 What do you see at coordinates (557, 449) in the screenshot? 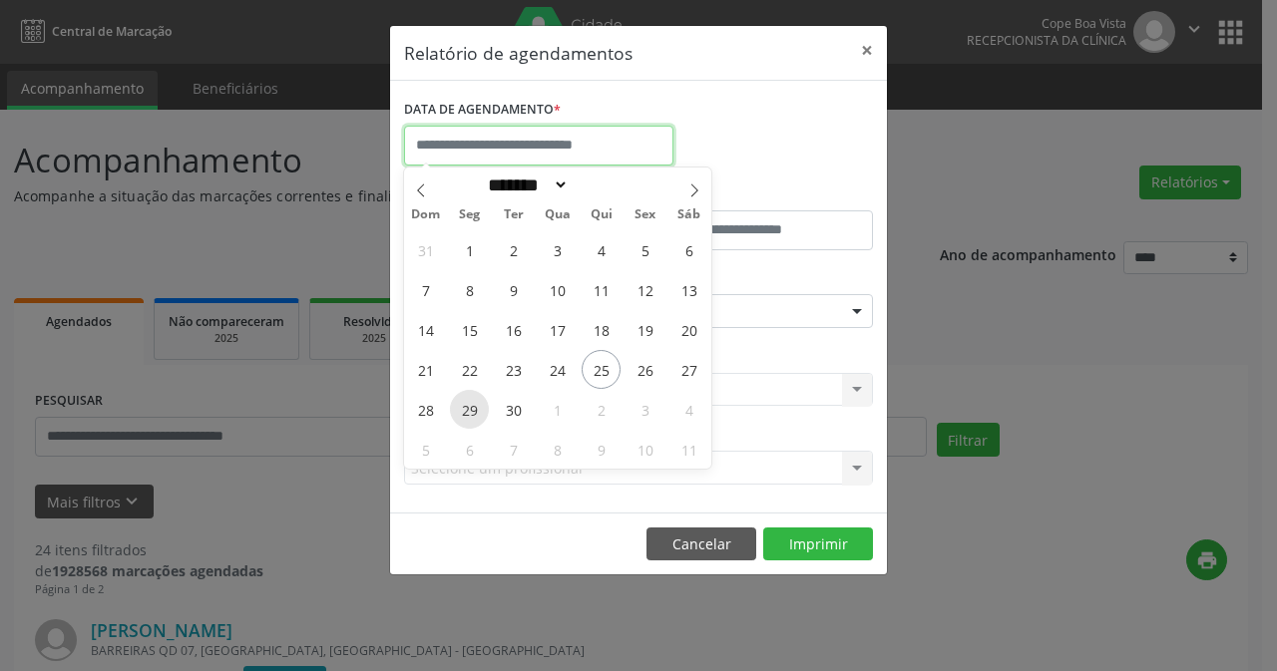
I see `span: Outubro 8, 2025` at bounding box center [557, 449].